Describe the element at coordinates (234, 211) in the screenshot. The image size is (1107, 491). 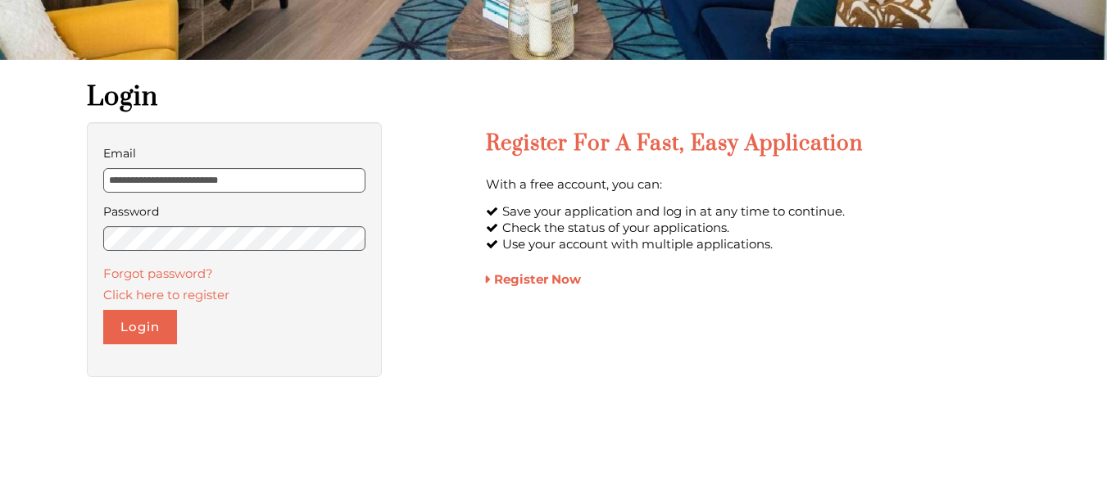
I see `label: Password` at that location.